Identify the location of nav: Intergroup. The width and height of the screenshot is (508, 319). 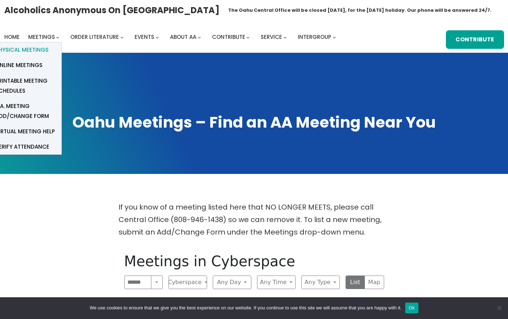
(171, 37).